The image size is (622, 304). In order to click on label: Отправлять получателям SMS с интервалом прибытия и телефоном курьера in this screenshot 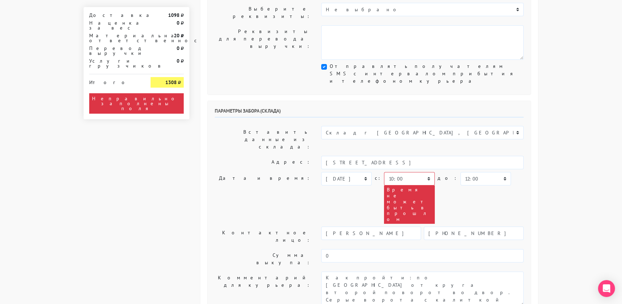, I will do `click(426, 74)`.